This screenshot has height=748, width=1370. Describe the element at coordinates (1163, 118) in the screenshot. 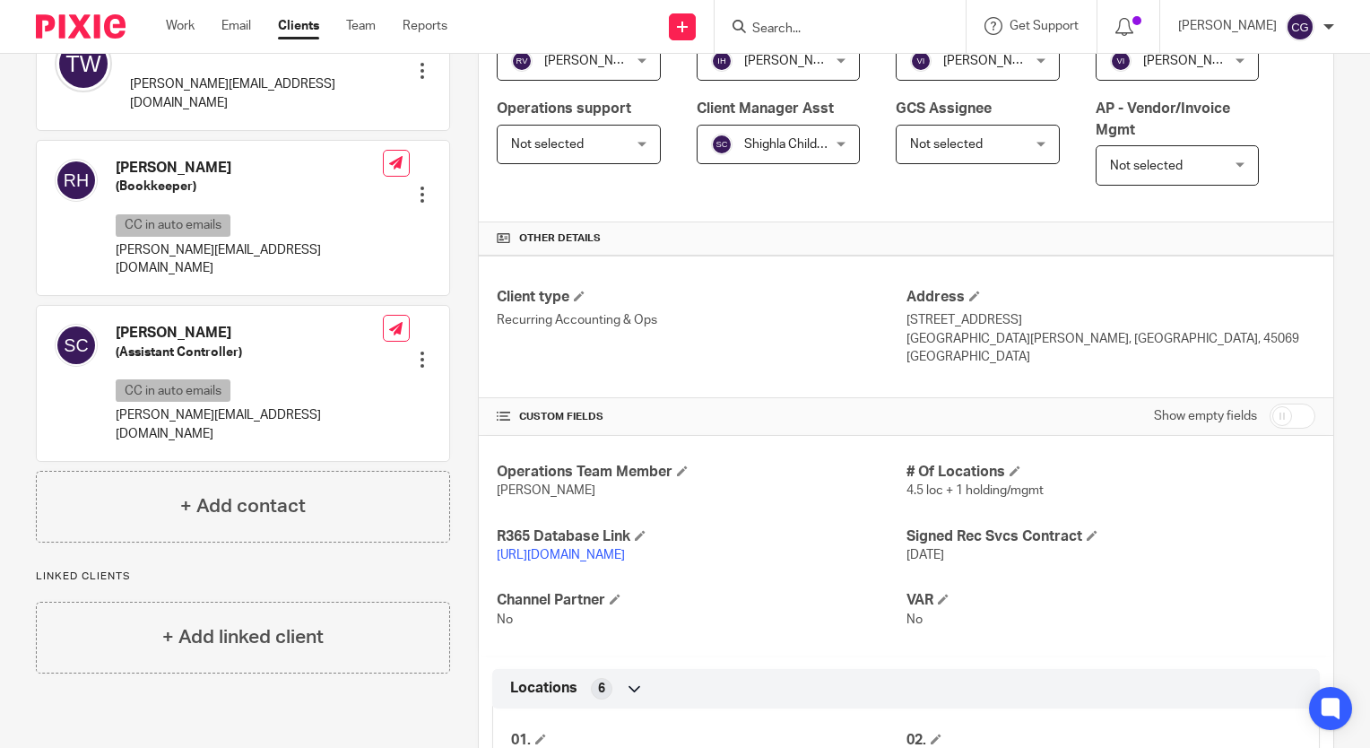

I see `span: AP - Vendor/Invoice Mgmt` at that location.